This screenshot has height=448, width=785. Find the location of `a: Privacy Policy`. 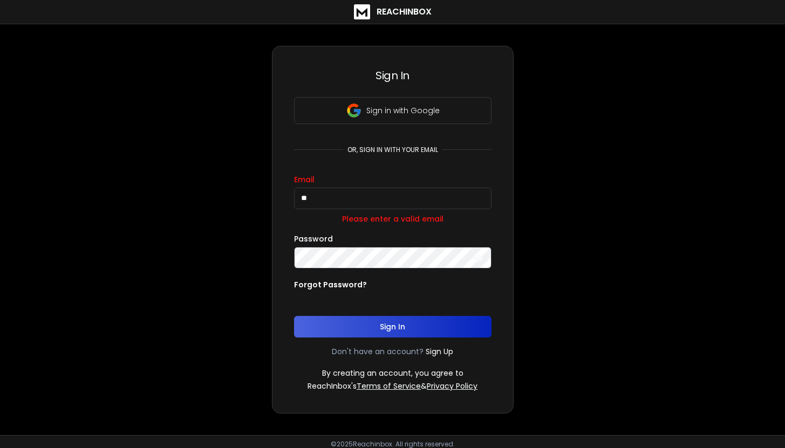

a: Privacy Policy is located at coordinates (452, 386).